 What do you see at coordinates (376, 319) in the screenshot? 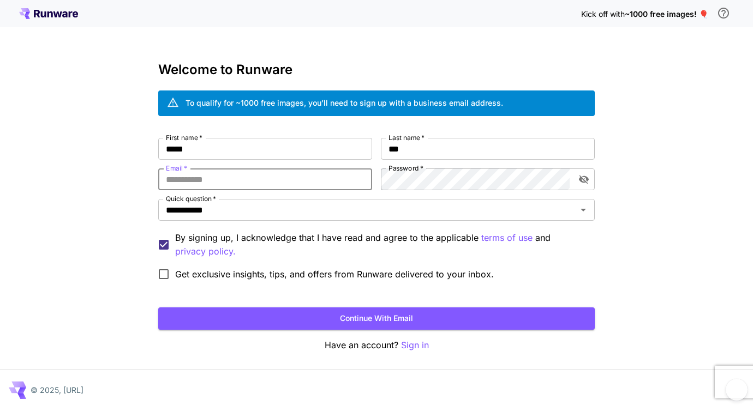
I see `button: Continue with email` at bounding box center [376, 319].